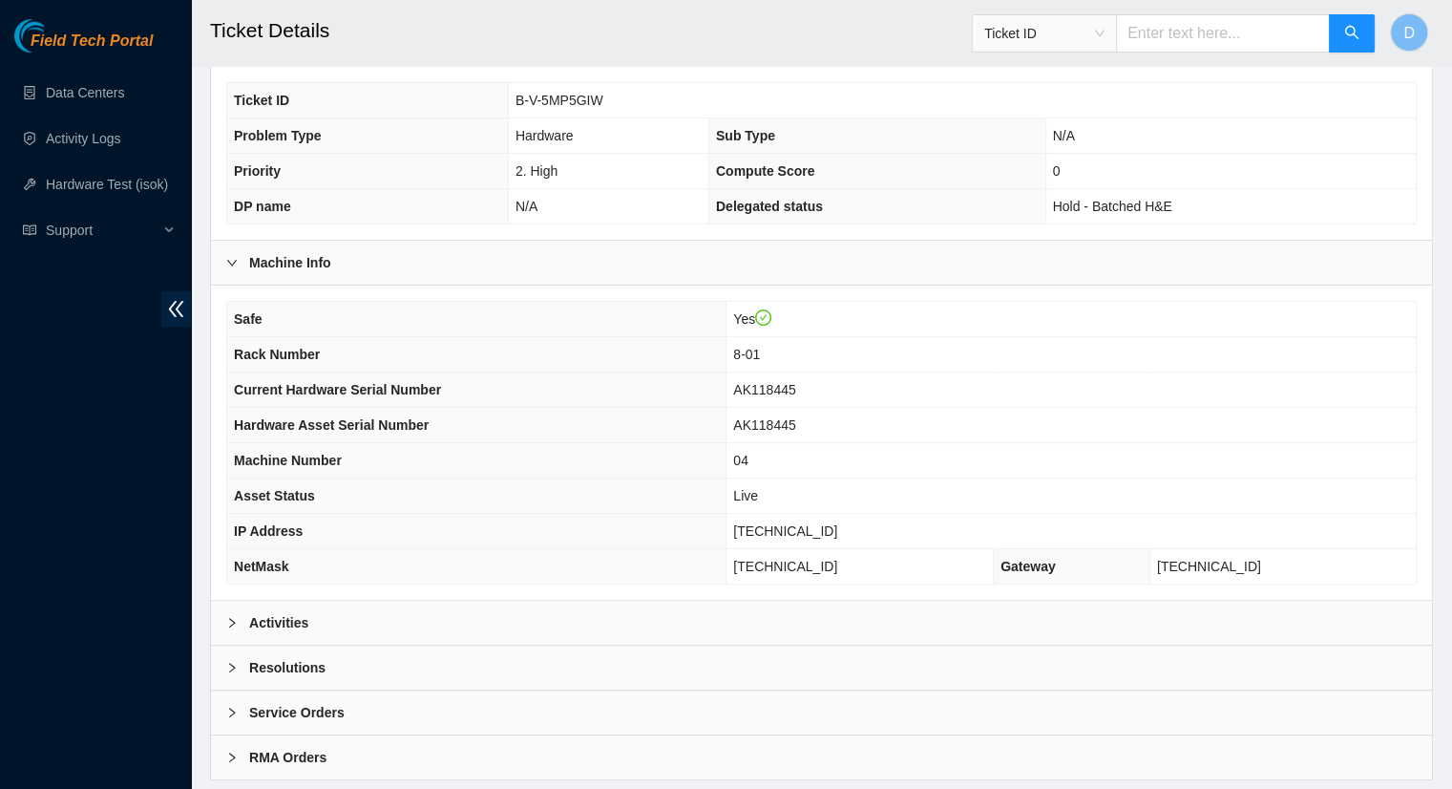 The height and width of the screenshot is (789, 1452). Describe the element at coordinates (278, 136) in the screenshot. I see `span: Problem Type` at that location.